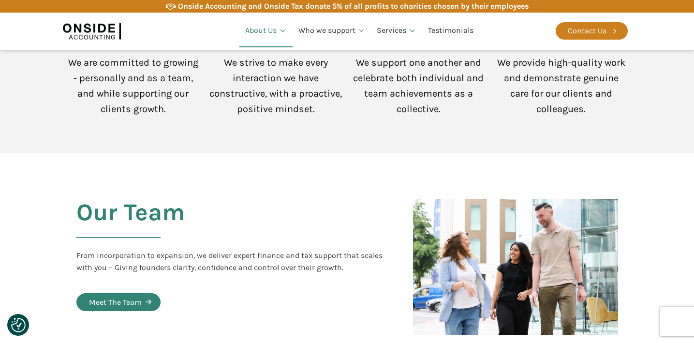 Image resolution: width=694 pixels, height=343 pixels. I want to click on h2: Our Team, so click(131, 224).